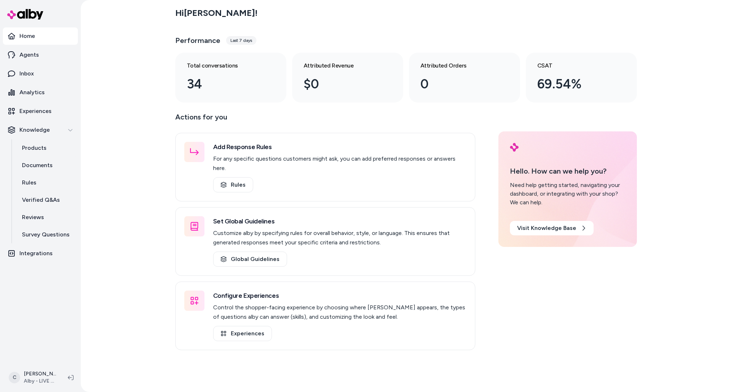 Image resolution: width=731 pixels, height=392 pixels. What do you see at coordinates (576, 84) in the screenshot?
I see `div: 69.54%` at bounding box center [576, 84].